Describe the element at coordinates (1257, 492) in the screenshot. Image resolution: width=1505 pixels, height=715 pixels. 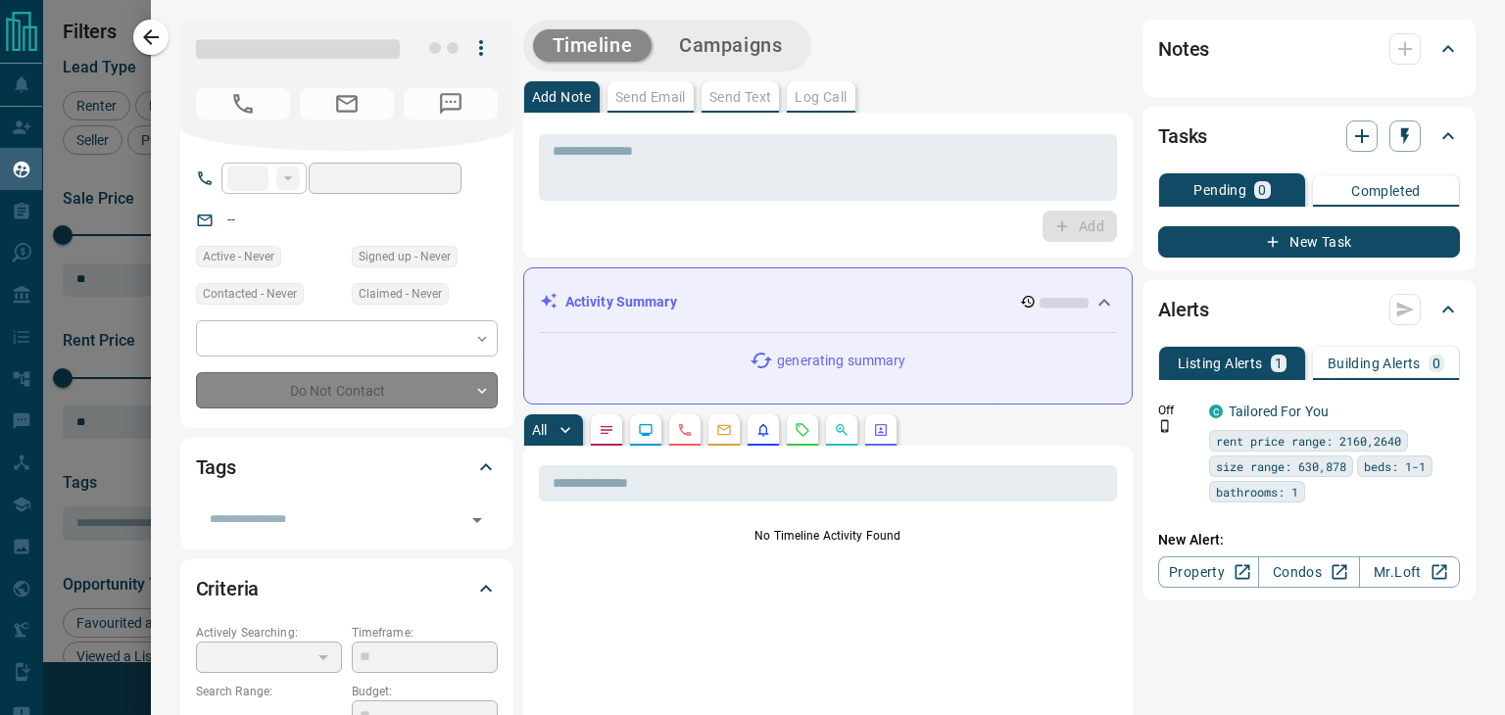
I see `span: bathrooms: 1` at that location.